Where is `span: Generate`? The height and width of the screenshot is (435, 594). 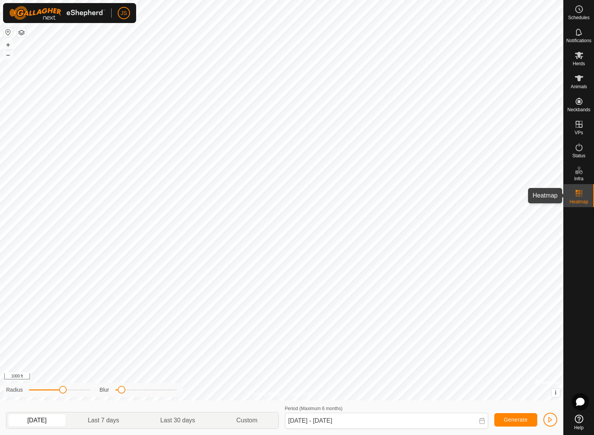 span: Generate is located at coordinates (516, 419).